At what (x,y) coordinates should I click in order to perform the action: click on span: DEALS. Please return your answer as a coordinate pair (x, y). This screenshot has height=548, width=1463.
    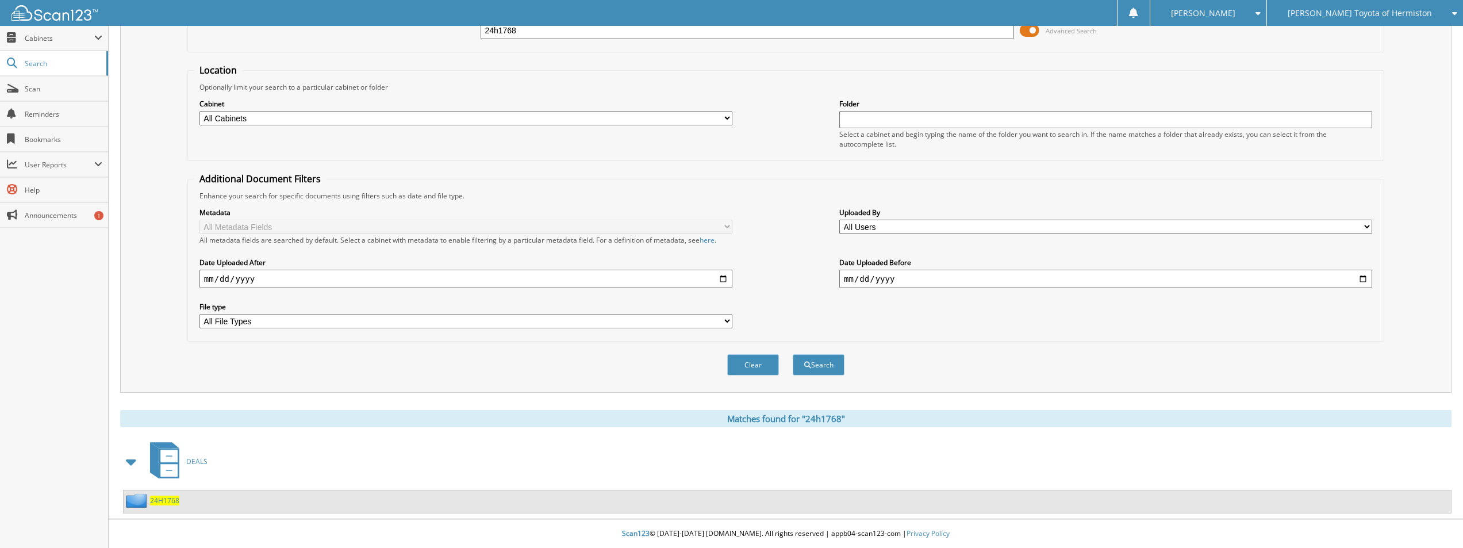
    Looking at the image, I should click on (197, 461).